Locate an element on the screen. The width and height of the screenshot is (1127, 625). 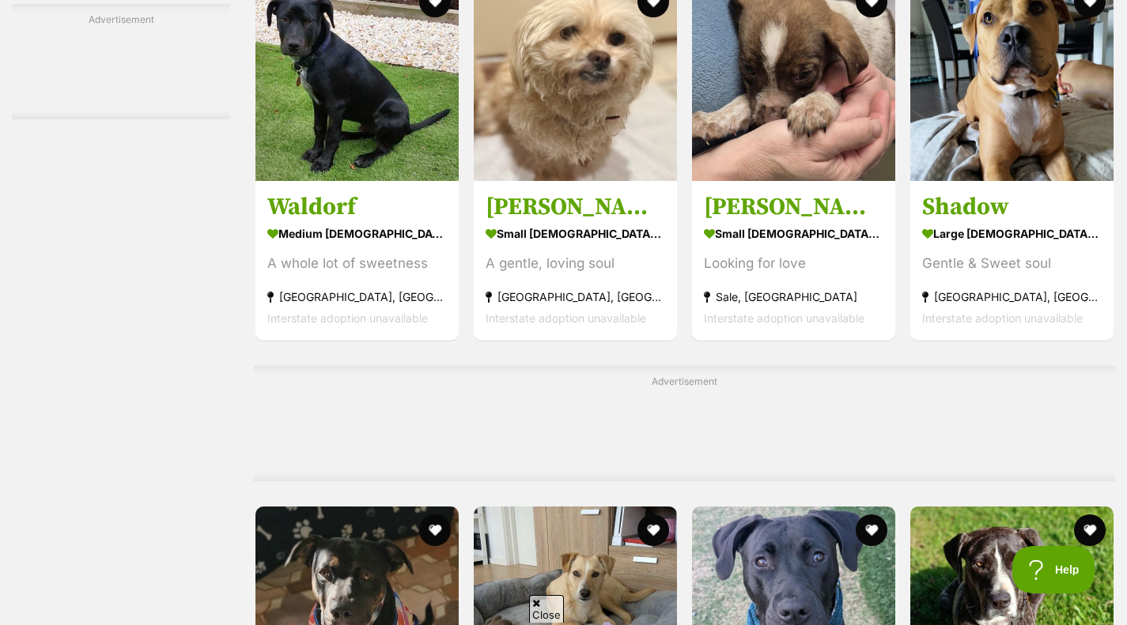
div: A whole lot of sweetness is located at coordinates (357, 263).